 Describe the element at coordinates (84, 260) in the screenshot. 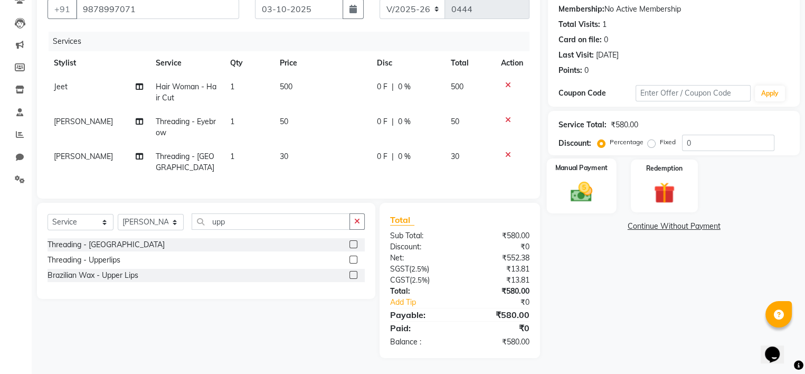

I see `div: Threading - Upperlips` at that location.